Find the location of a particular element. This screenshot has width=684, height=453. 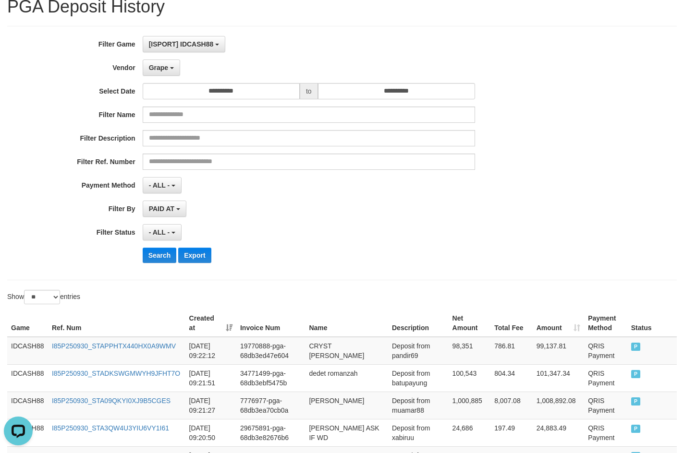

td: 7776977-pga-68db3ea70cb0a is located at coordinates (270, 405).